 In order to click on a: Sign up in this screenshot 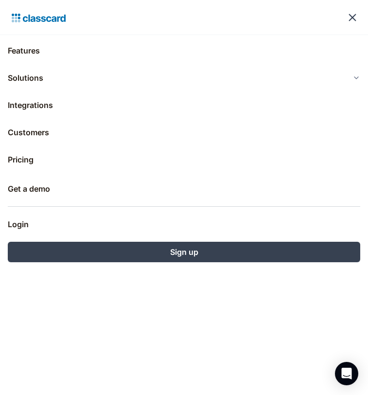, I will do `click(184, 252)`.